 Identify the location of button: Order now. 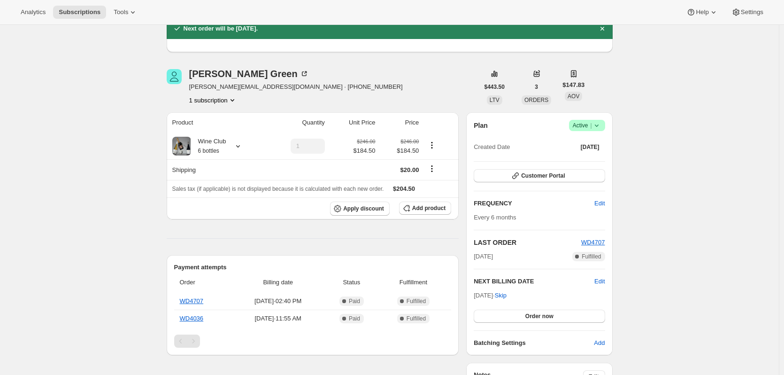
(539, 316).